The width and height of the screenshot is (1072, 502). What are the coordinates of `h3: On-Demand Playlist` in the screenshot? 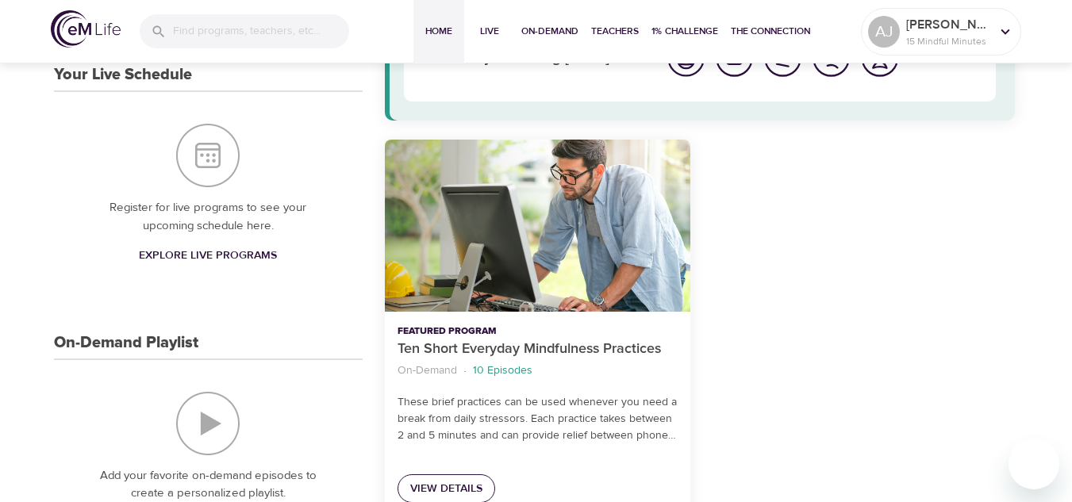 It's located at (126, 343).